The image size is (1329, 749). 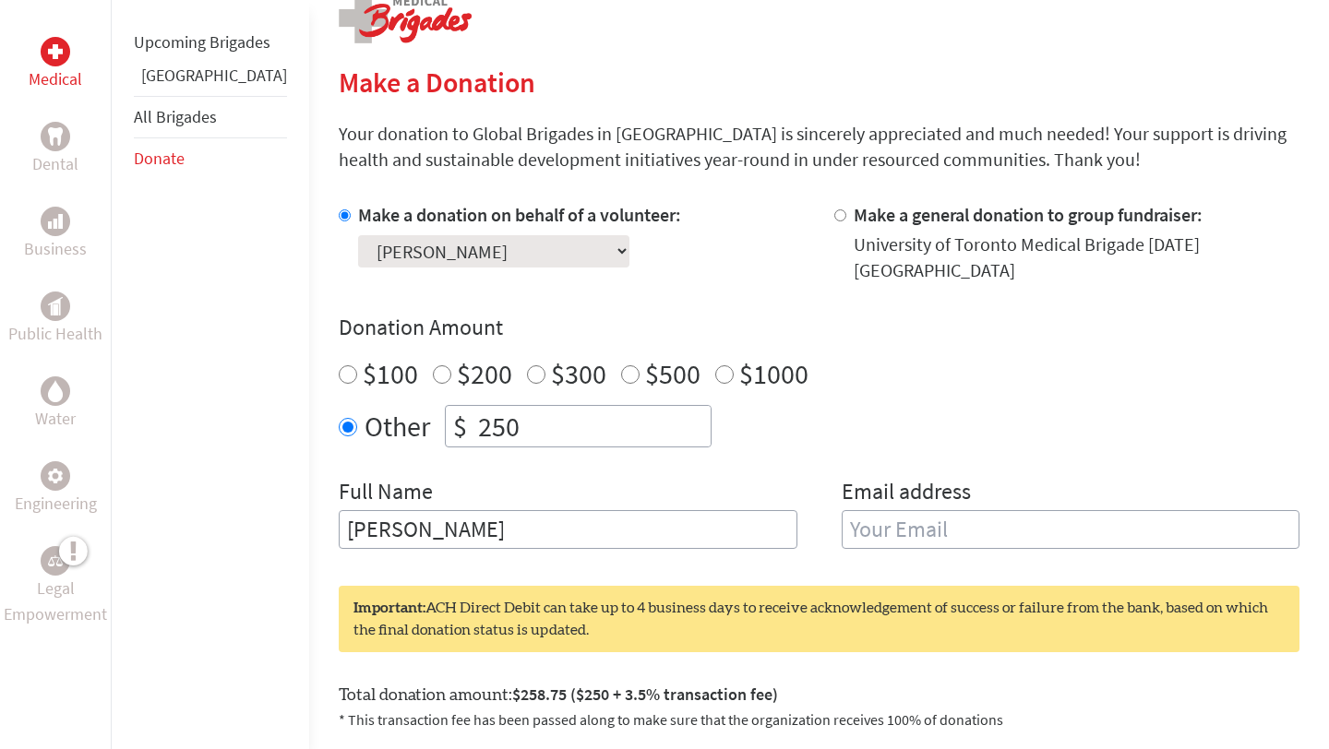 What do you see at coordinates (55, 561) in the screenshot?
I see `div: Legal Empowerment` at bounding box center [55, 561].